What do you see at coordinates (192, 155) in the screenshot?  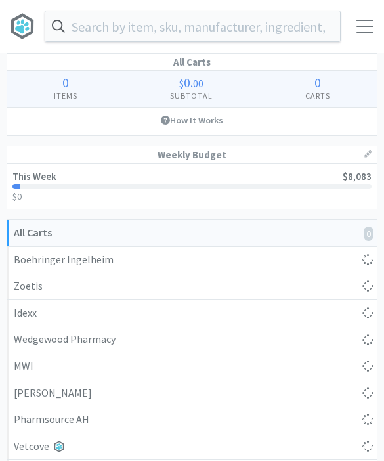 I see `h1: Weekly Budget` at bounding box center [192, 155].